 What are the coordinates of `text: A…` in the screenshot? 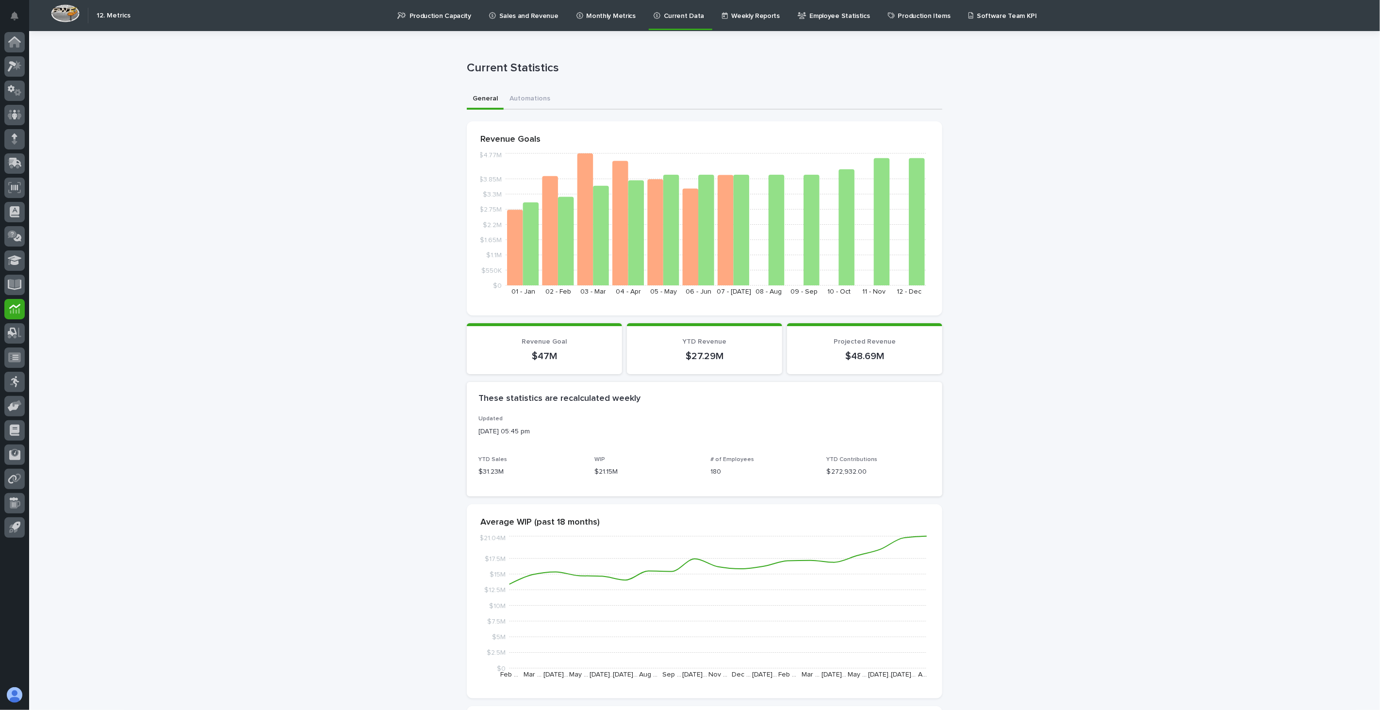 It's located at (922, 674).